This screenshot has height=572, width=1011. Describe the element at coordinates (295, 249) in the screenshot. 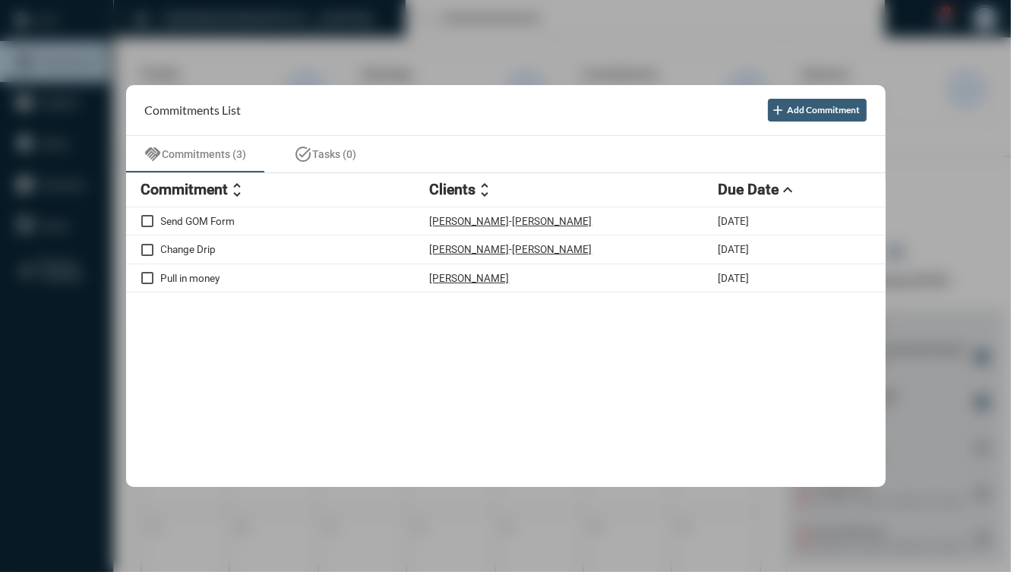

I see `p: Change Drip` at that location.